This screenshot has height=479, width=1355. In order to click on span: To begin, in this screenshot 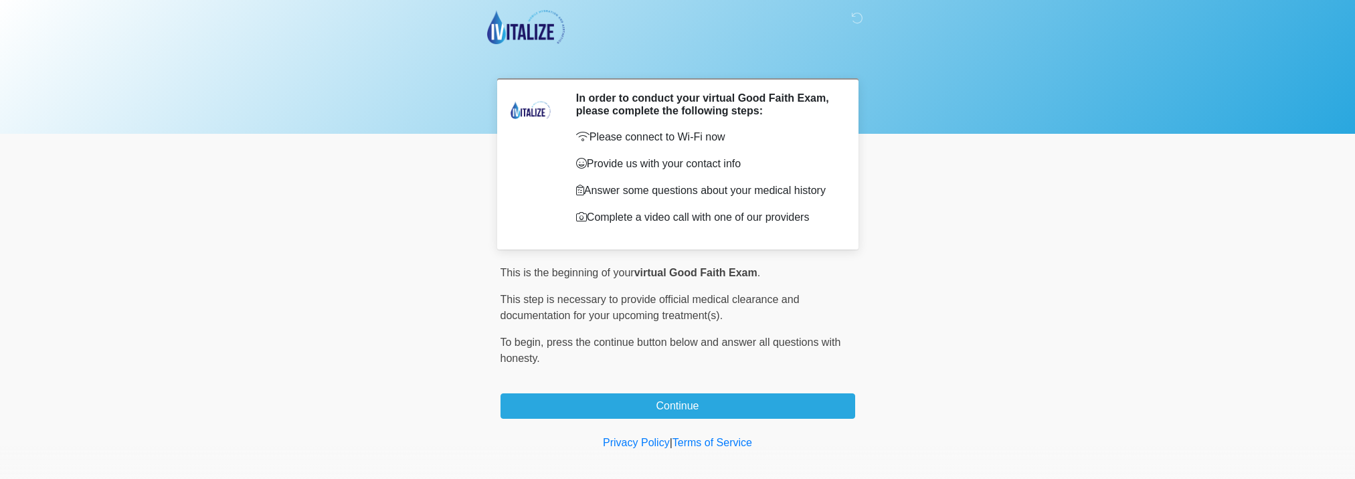, I will do `click(523, 342)`.